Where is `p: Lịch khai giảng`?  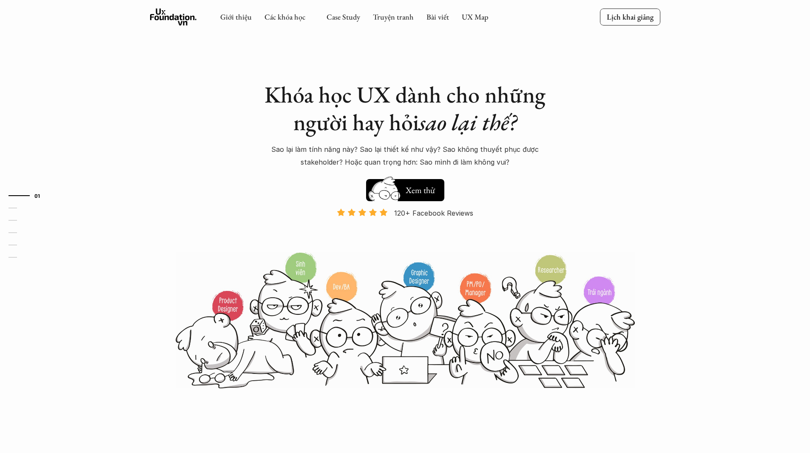
p: Lịch khai giảng is located at coordinates (630, 17).